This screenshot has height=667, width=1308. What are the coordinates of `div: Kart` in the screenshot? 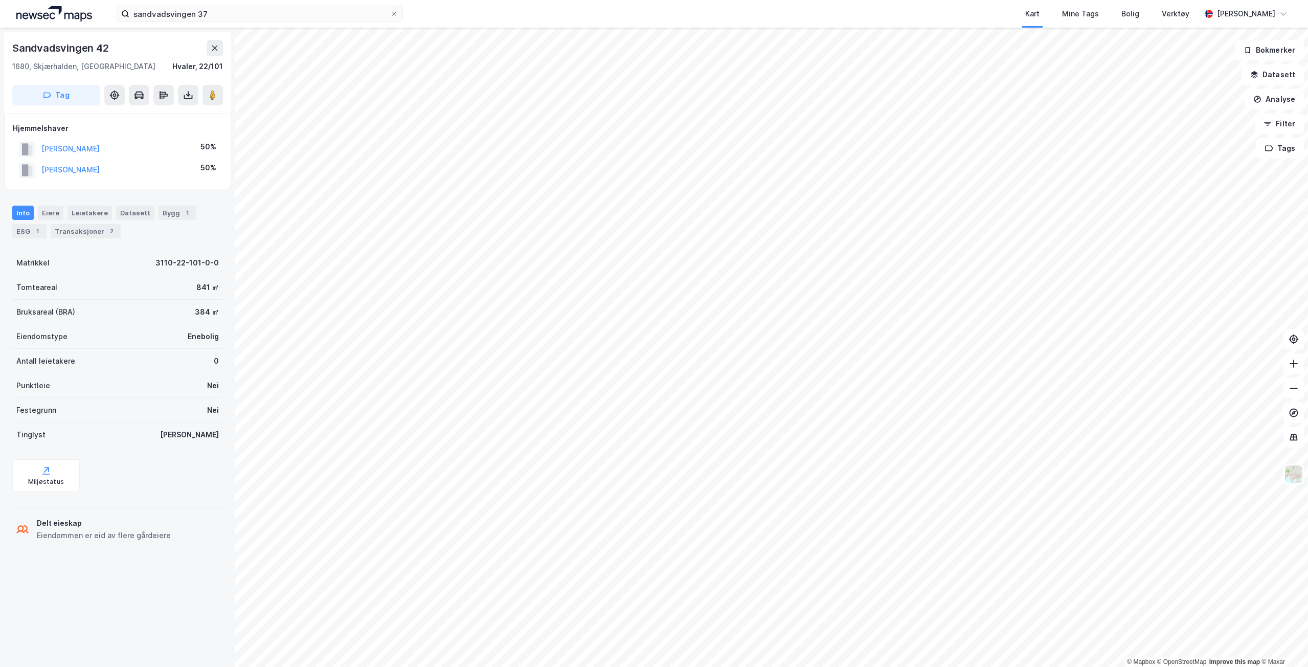 It's located at (1033, 14).